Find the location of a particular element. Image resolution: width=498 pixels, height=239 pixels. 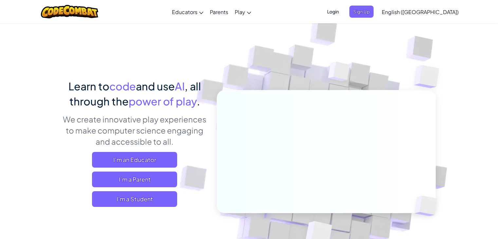

button: I'm a Student is located at coordinates (135, 199).